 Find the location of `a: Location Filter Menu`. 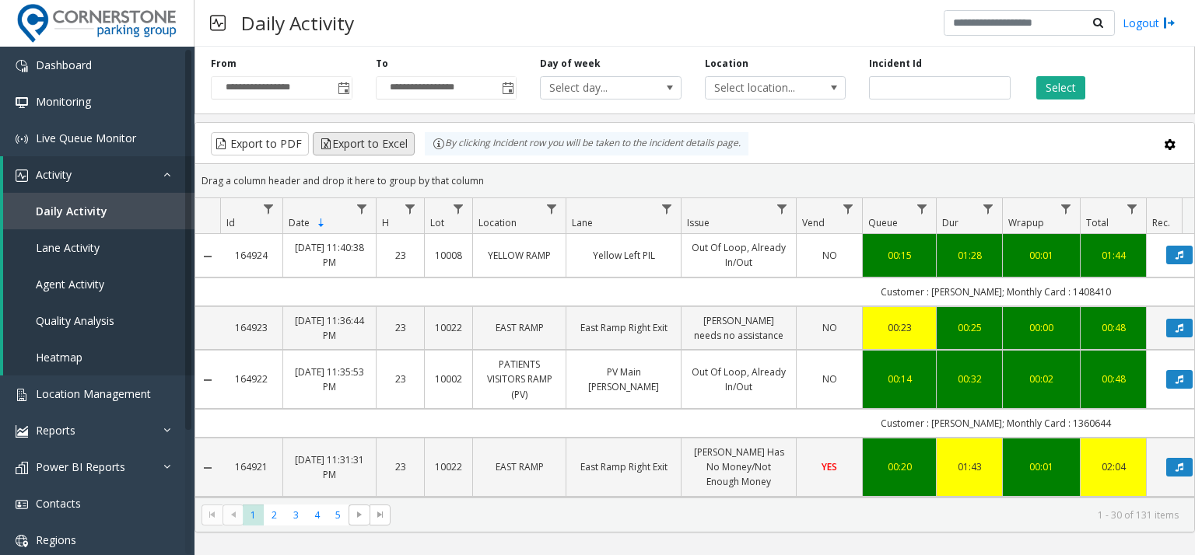

a: Location Filter Menu is located at coordinates (551, 208).